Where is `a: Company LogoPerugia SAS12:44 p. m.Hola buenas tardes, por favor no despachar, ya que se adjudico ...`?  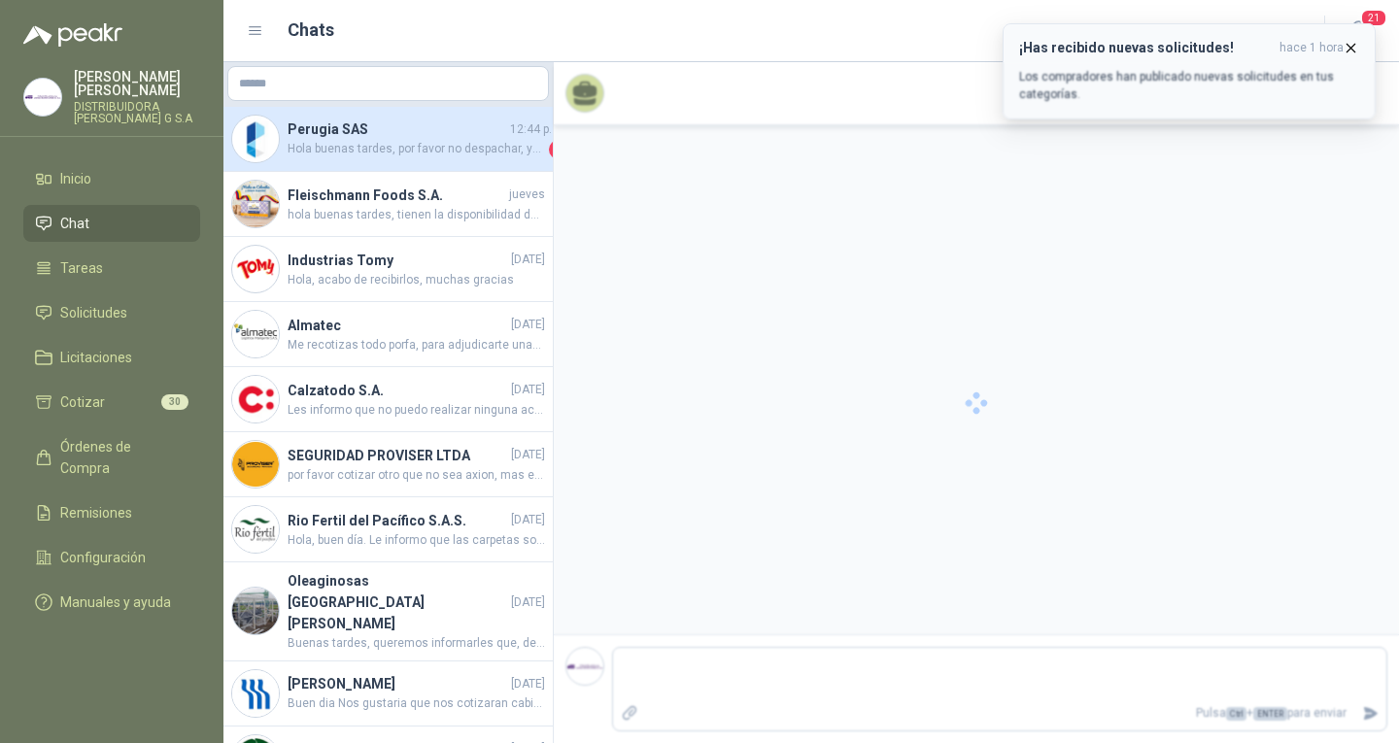
a: Company LogoPerugia SAS12:44 p. m.Hola buenas tardes, por favor no despachar, ya que se adjudico ... is located at coordinates (388, 139).